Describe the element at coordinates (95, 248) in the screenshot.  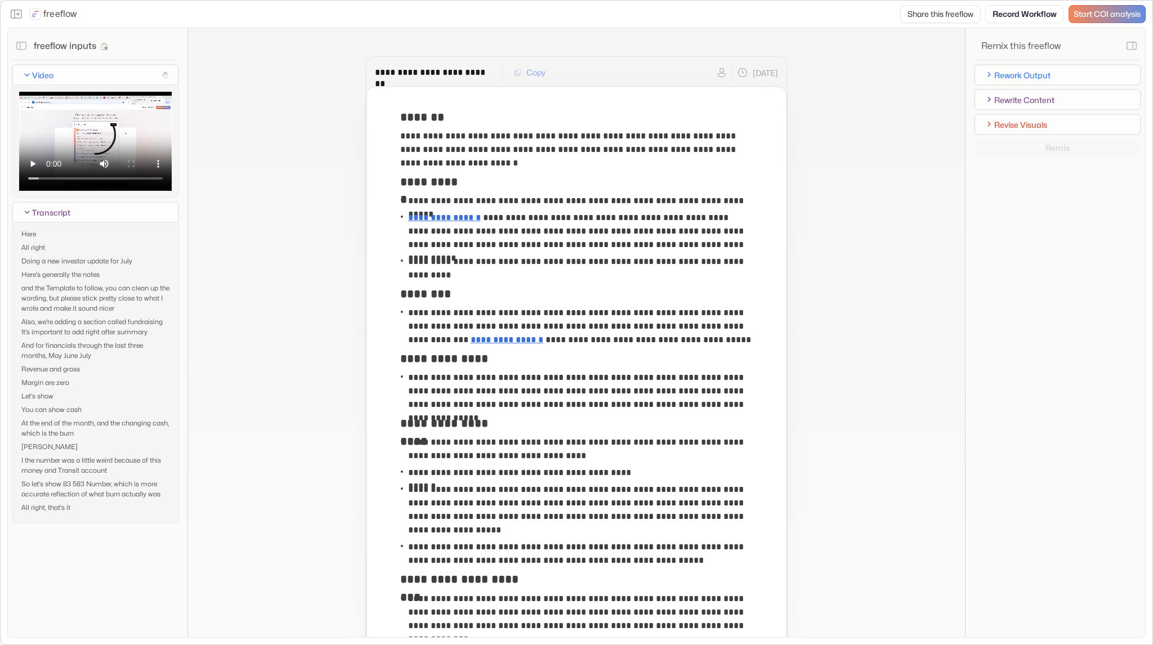
I see `p: All right` at that location.